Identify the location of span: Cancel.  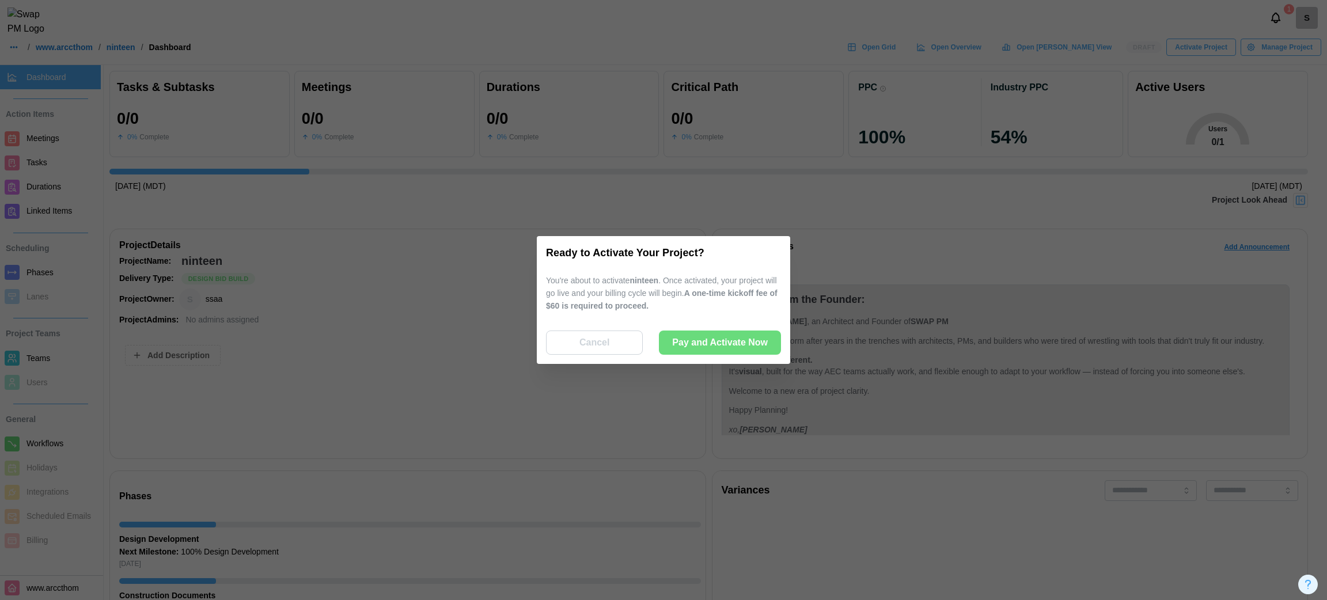
(595, 343).